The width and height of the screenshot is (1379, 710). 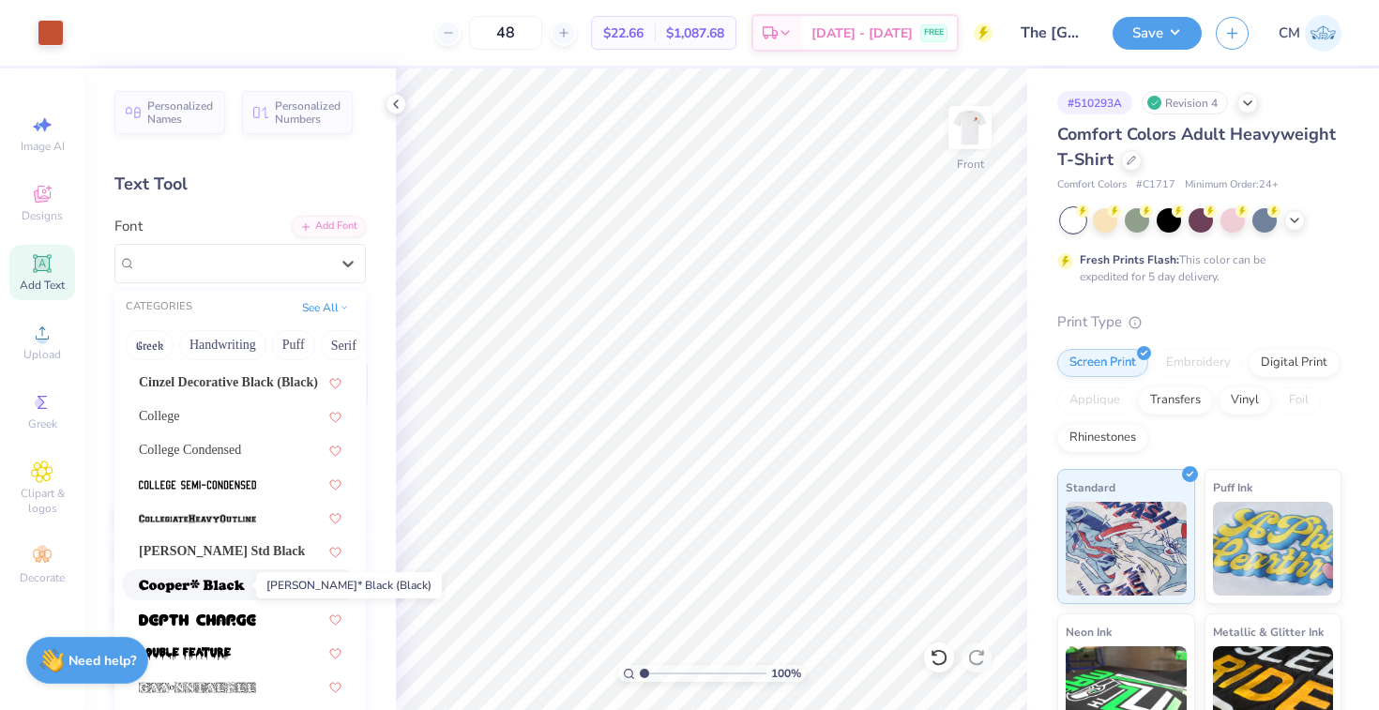 I want to click on button: Greek, so click(x=149, y=345).